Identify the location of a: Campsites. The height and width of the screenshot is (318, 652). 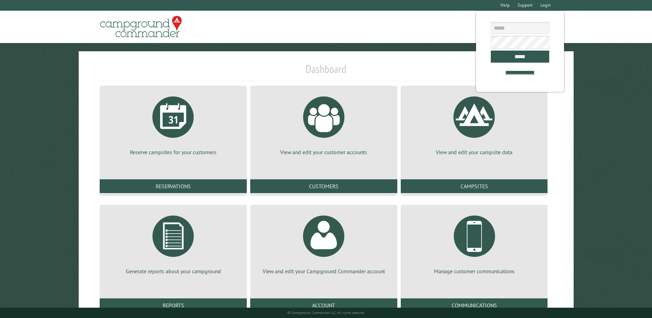
(474, 186).